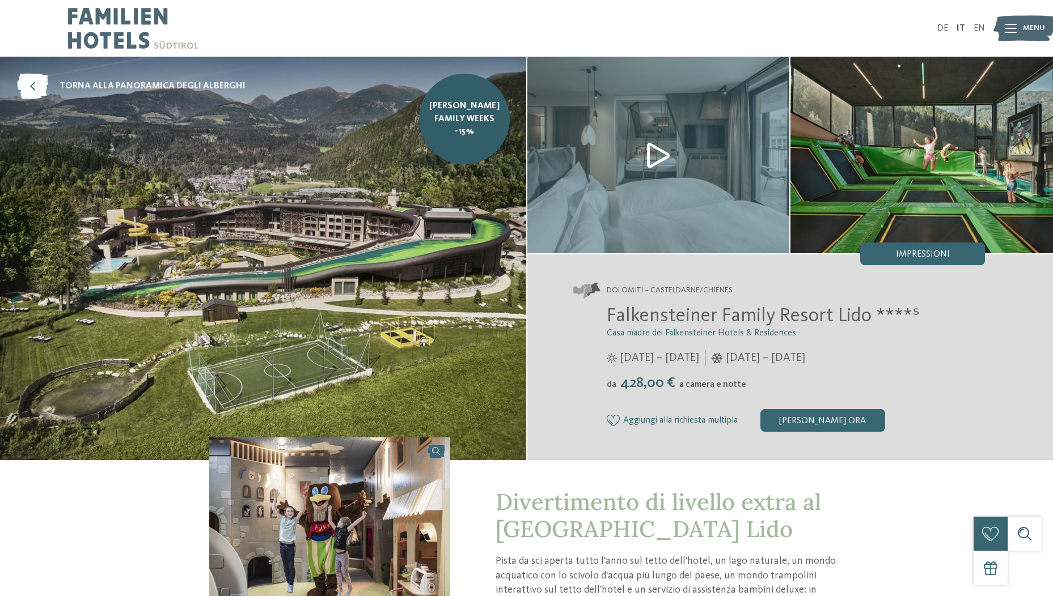 The width and height of the screenshot is (1053, 596). I want to click on i: Orari d'apertura estate, so click(612, 358).